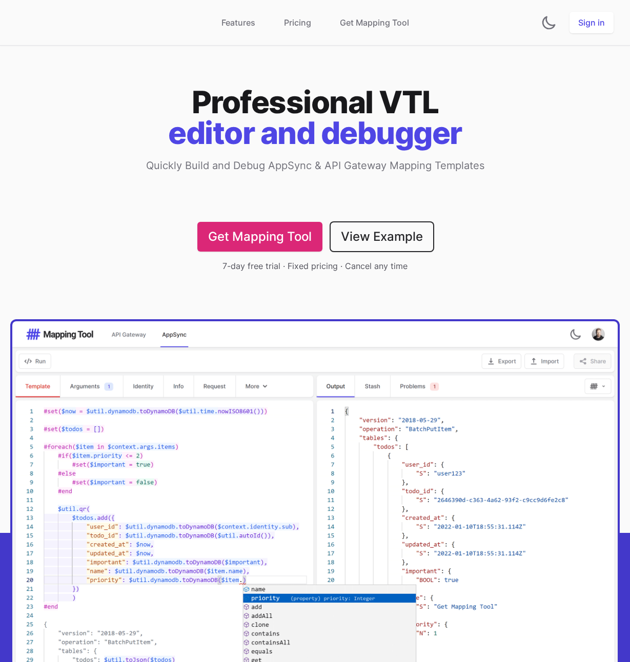 The width and height of the screenshot is (630, 662). I want to click on a: Sign in, so click(591, 23).